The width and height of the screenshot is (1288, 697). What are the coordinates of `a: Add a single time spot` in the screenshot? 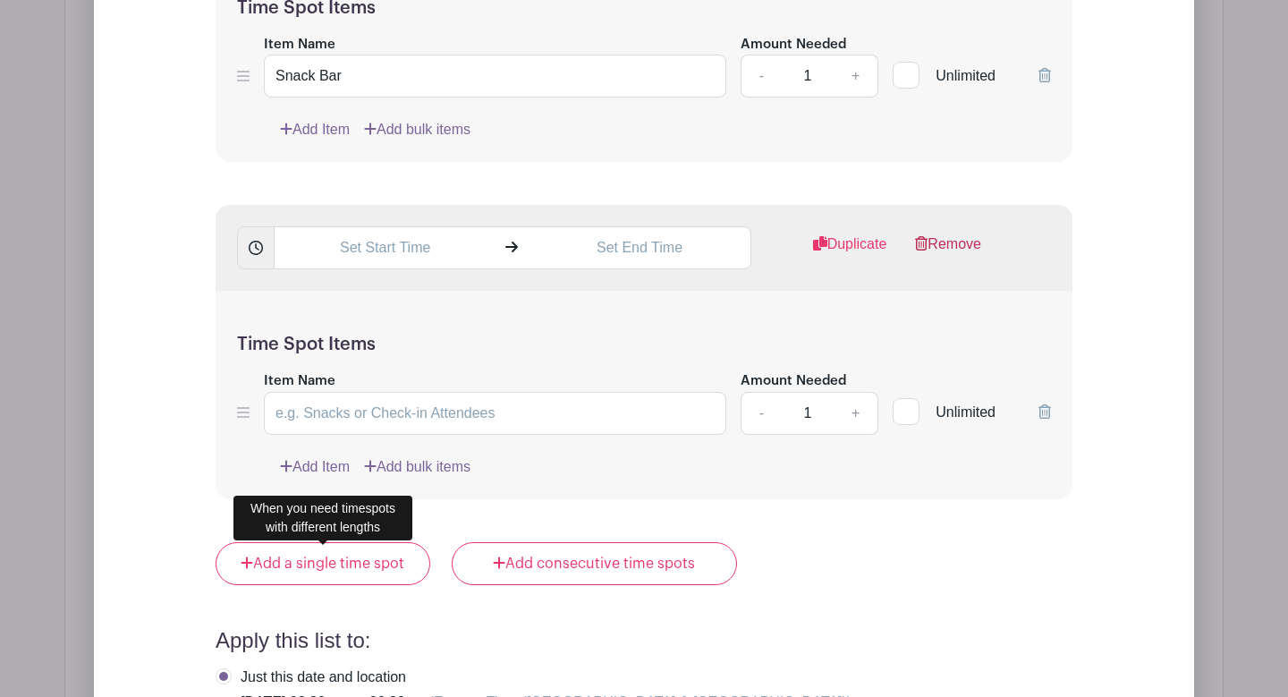 It's located at (323, 564).